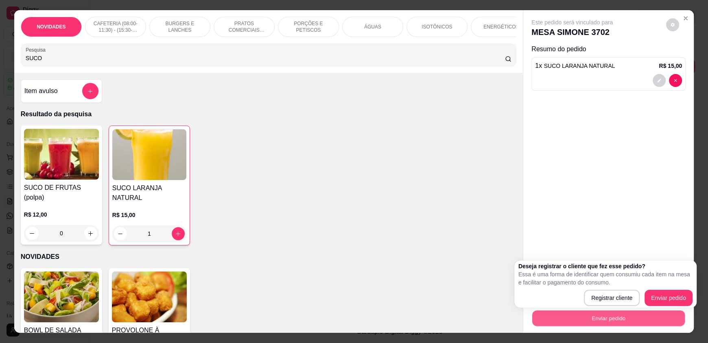 This screenshot has width=708, height=343. What do you see at coordinates (265, 58) in the screenshot?
I see `input: Pesquisa` at bounding box center [265, 58].